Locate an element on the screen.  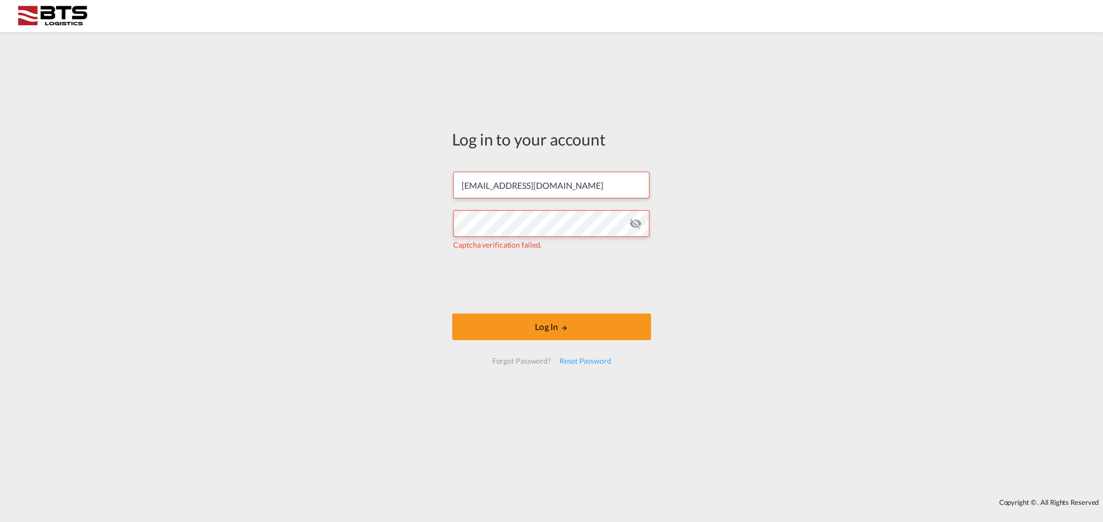
div: Log in to your account is located at coordinates (551, 139).